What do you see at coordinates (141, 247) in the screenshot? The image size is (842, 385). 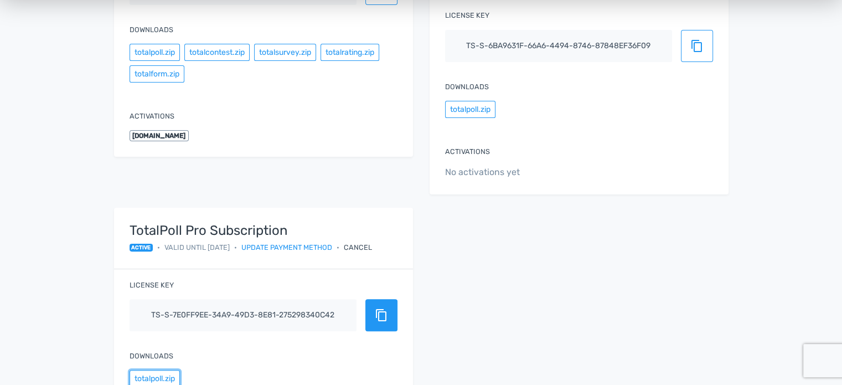 I see `span: active` at bounding box center [141, 247].